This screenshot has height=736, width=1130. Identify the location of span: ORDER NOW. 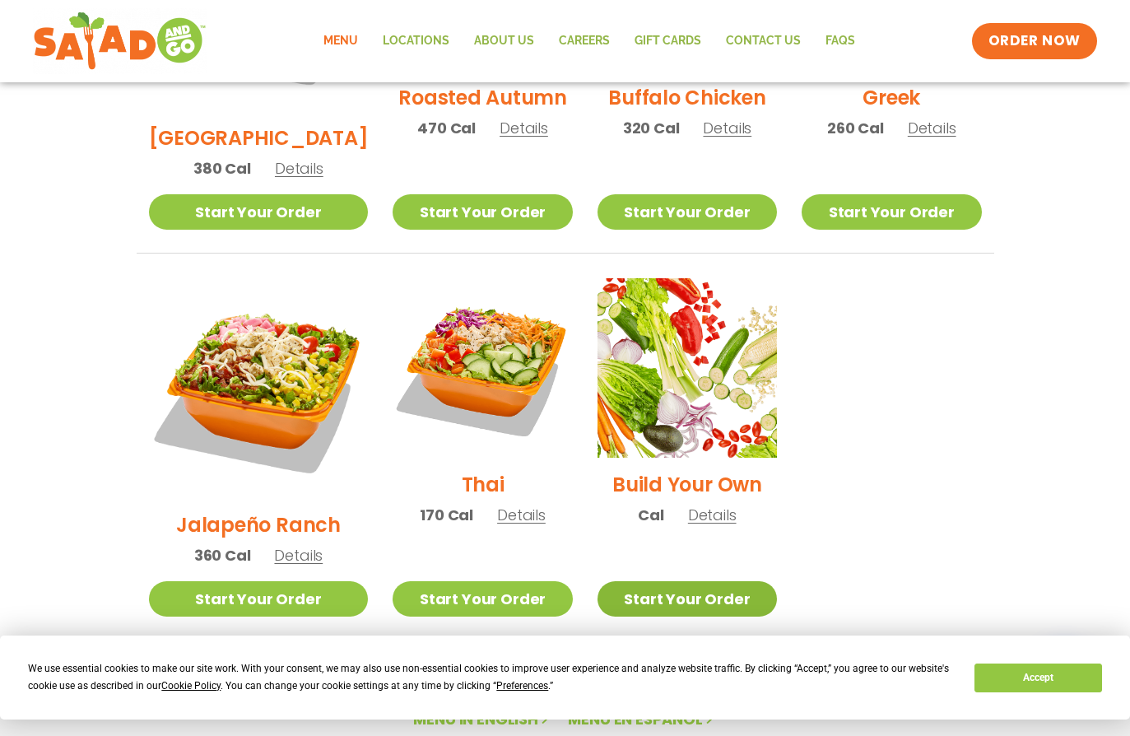
(1034, 41).